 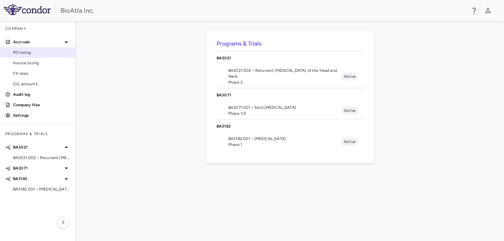 I want to click on img: logo-full-BYUhSk78.svg, so click(x=27, y=10).